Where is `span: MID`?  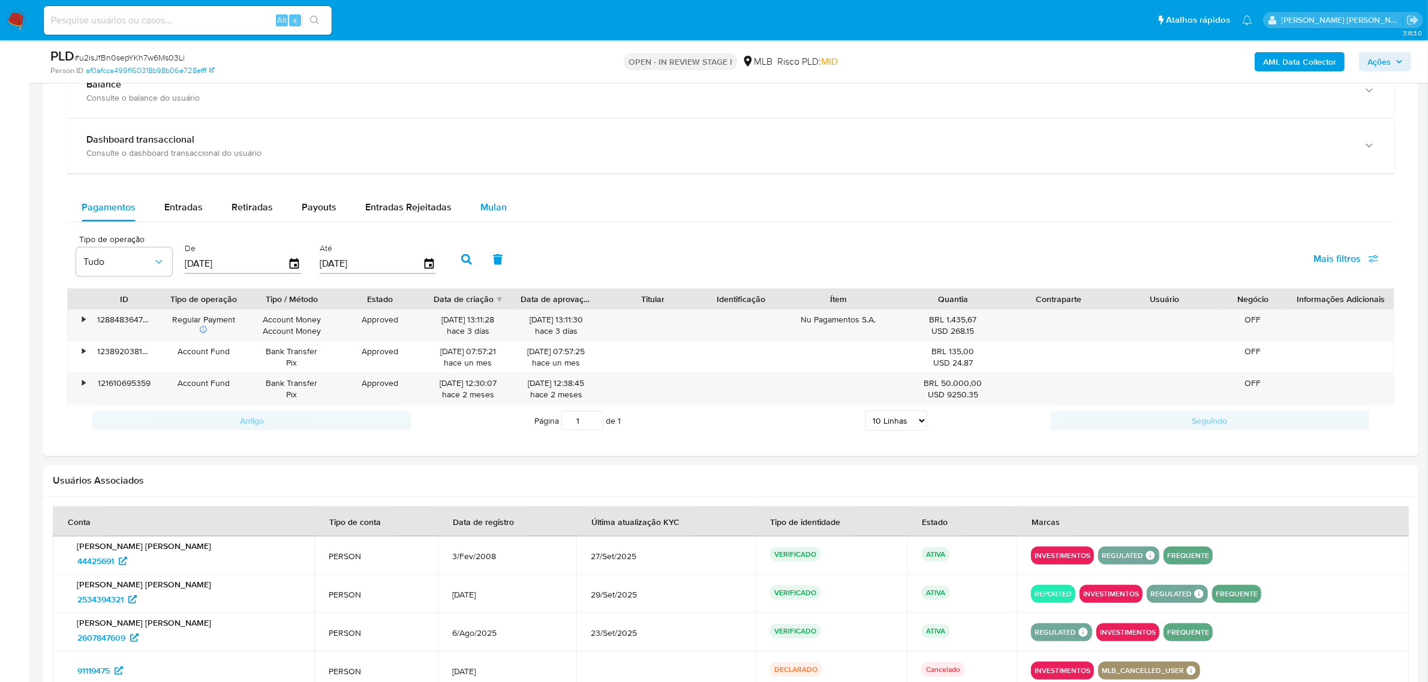 span: MID is located at coordinates (829, 61).